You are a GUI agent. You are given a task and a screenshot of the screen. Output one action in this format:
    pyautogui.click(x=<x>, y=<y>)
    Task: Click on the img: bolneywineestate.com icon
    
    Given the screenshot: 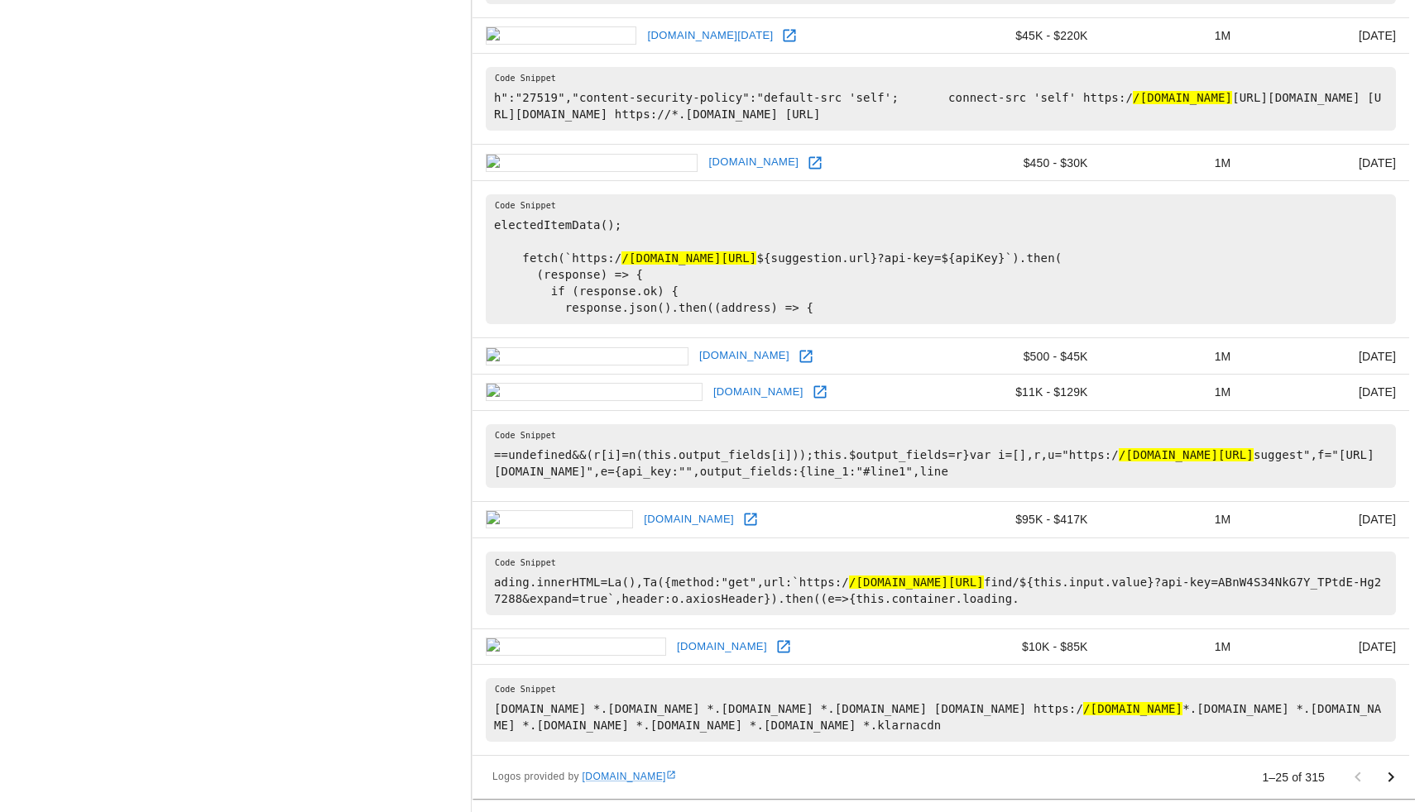 What is the action you would take?
    pyautogui.click(x=594, y=392)
    